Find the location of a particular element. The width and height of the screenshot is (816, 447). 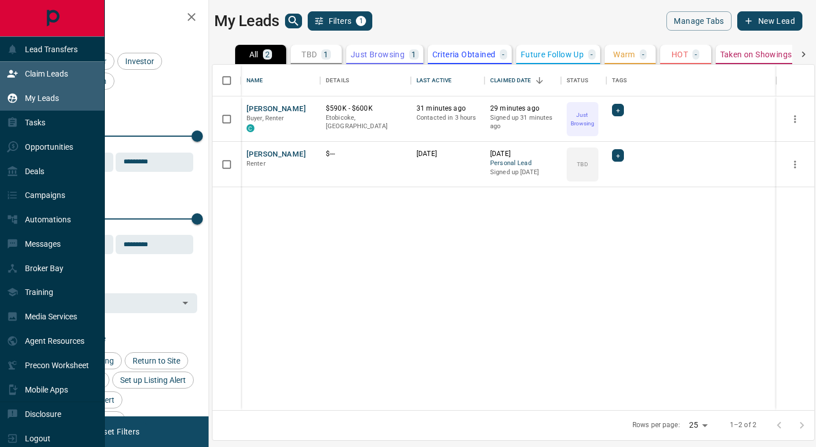

span: 1 is located at coordinates (361, 21).